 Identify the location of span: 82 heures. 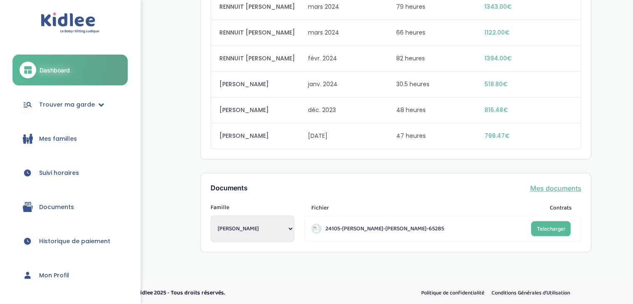
(440, 58).